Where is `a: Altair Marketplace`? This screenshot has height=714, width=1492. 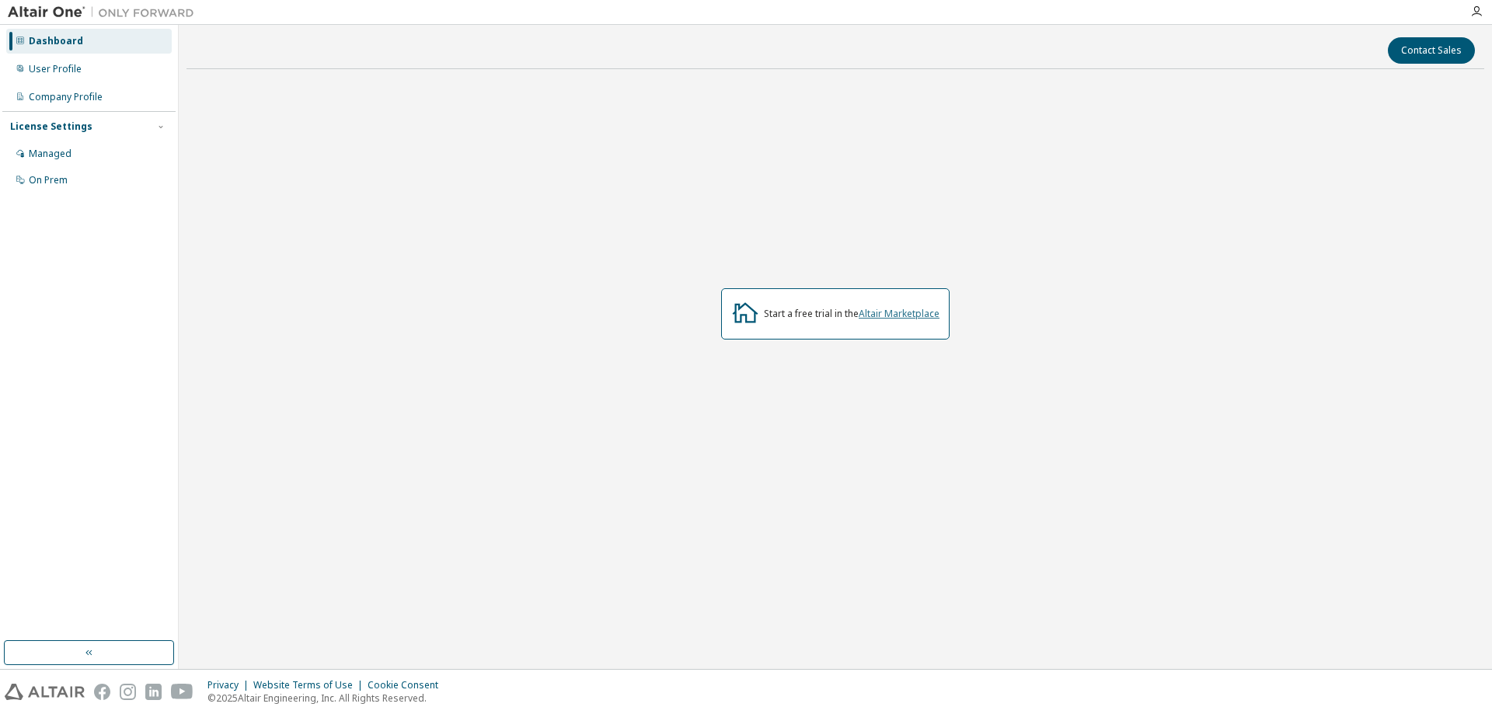
a: Altair Marketplace is located at coordinates (899, 313).